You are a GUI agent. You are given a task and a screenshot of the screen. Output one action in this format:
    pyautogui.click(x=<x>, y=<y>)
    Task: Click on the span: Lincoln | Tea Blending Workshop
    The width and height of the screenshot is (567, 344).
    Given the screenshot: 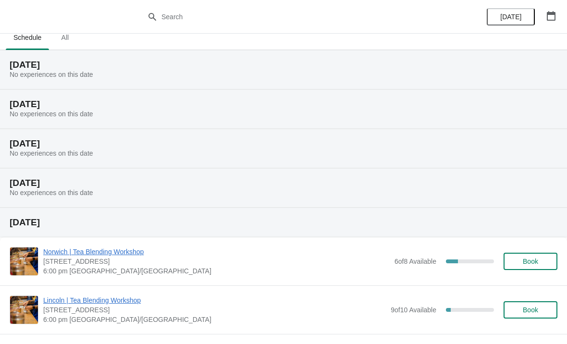 What is the action you would take?
    pyautogui.click(x=214, y=300)
    